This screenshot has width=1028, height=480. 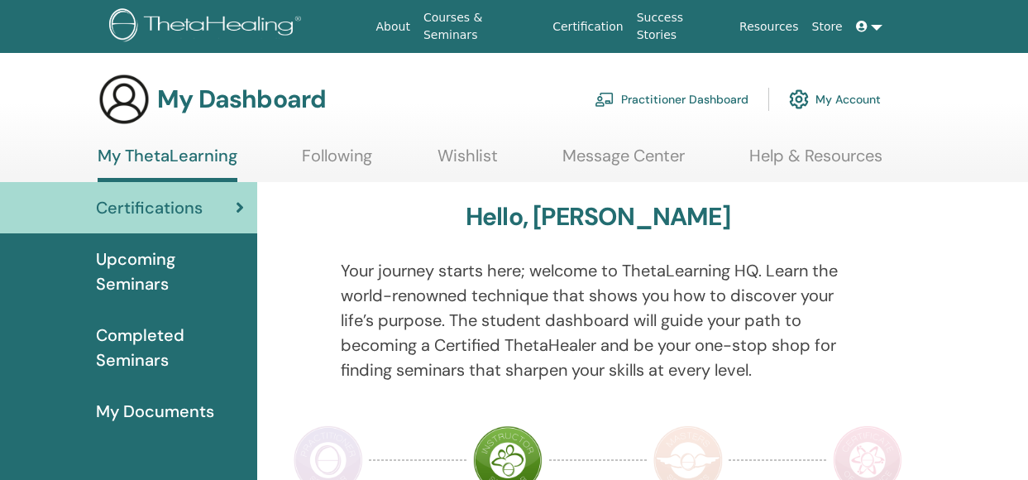 I want to click on a: Following, so click(x=337, y=161).